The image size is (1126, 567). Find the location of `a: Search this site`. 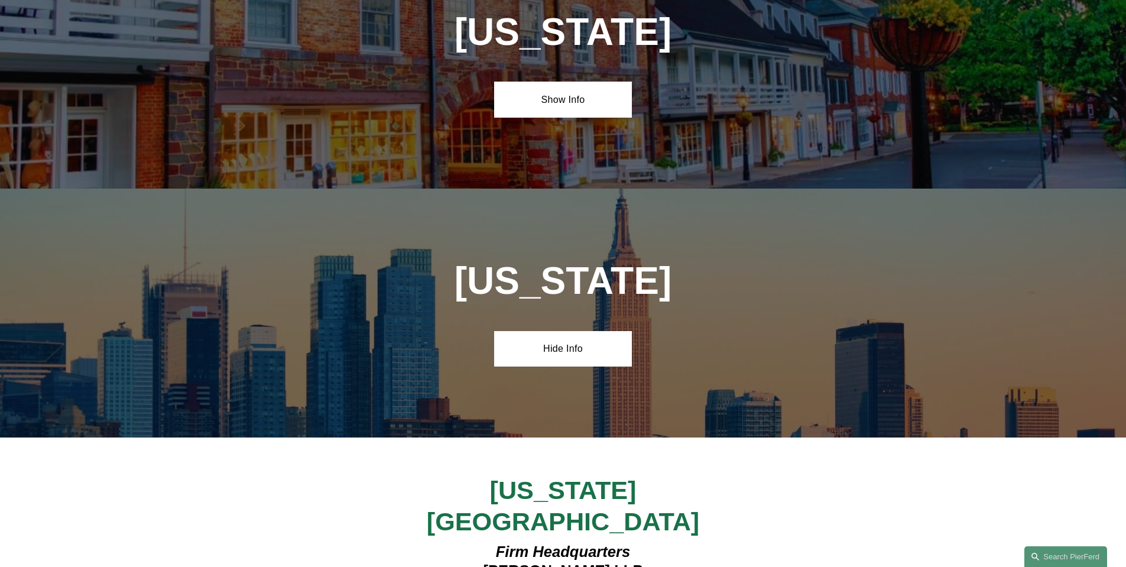

a: Search this site is located at coordinates (1065, 556).